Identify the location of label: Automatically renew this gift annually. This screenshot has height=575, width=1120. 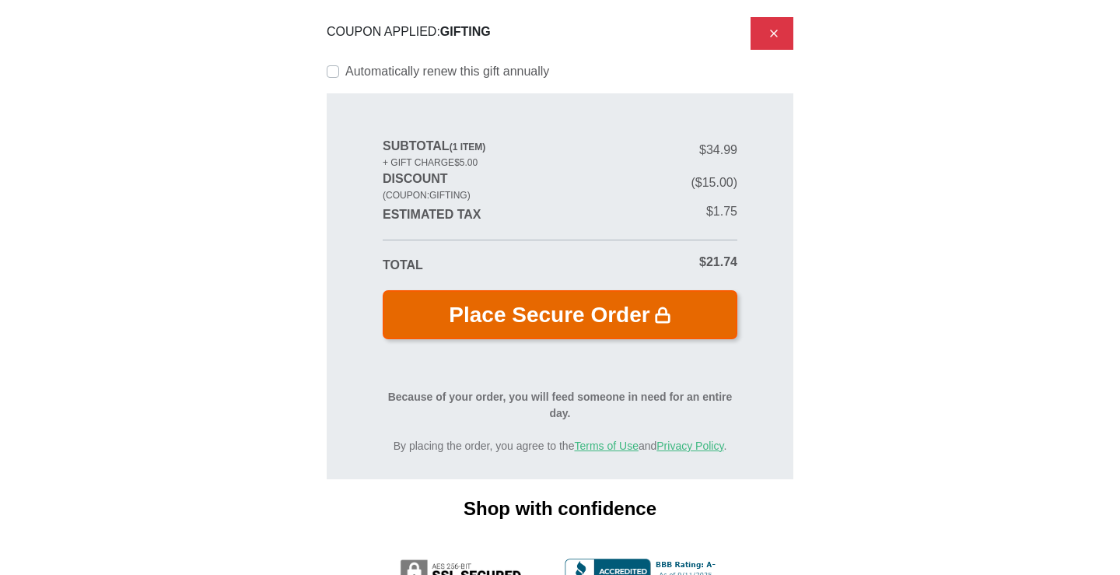
(447, 72).